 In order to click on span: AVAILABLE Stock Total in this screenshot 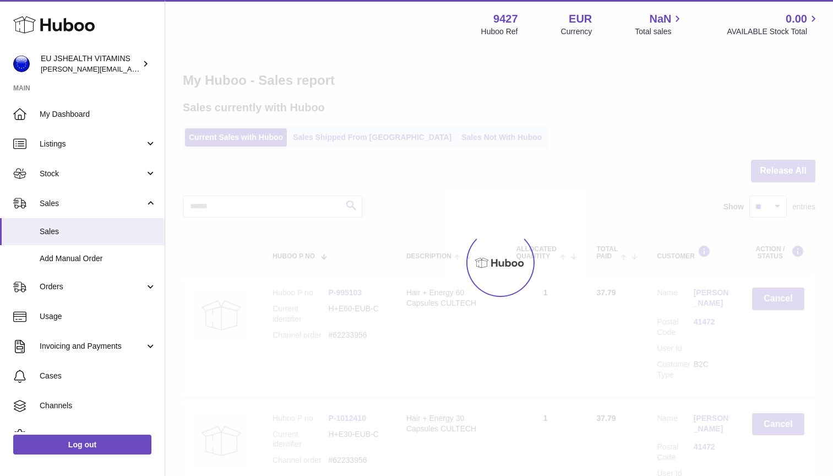, I will do `click(773, 31)`.